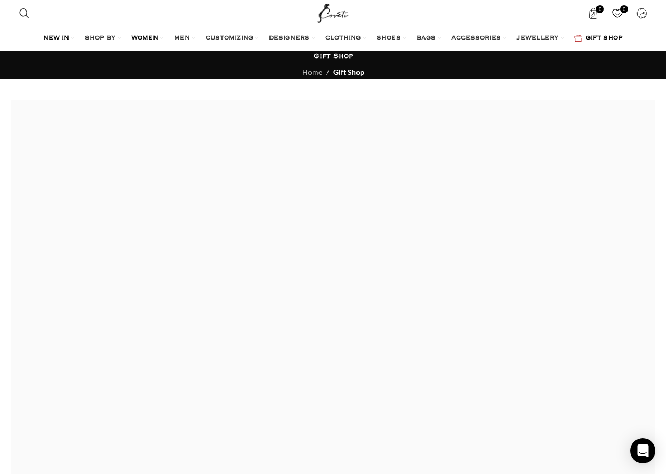 Image resolution: width=666 pixels, height=474 pixels. What do you see at coordinates (333, 39) in the screenshot?
I see `div: Main navigation` at bounding box center [333, 39].